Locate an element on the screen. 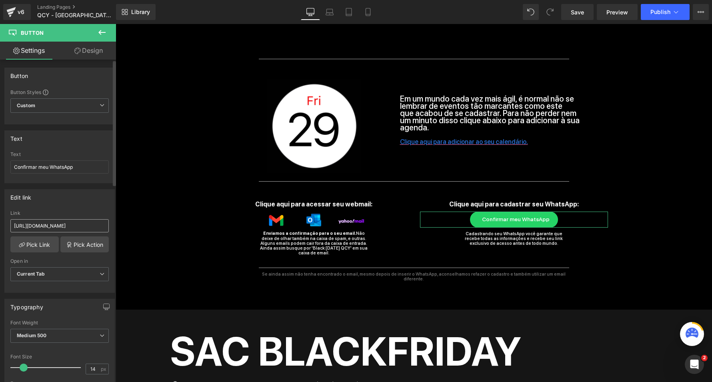 Image resolution: width=712 pixels, height=382 pixels. div: Typography is located at coordinates (27, 305).